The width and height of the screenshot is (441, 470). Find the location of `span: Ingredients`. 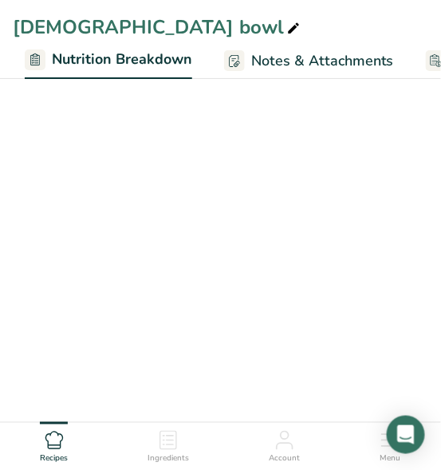

span: Ingredients is located at coordinates (168, 459).